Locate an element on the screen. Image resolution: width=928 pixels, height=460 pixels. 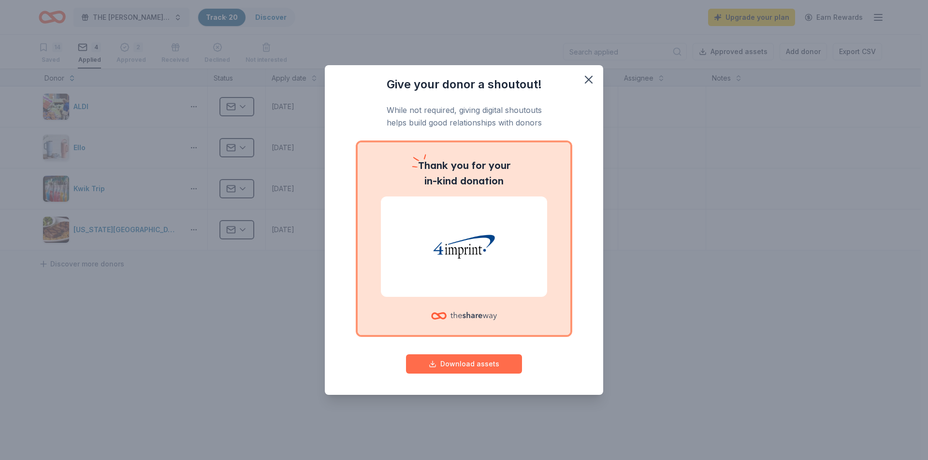
button: Download assets is located at coordinates (464, 364).